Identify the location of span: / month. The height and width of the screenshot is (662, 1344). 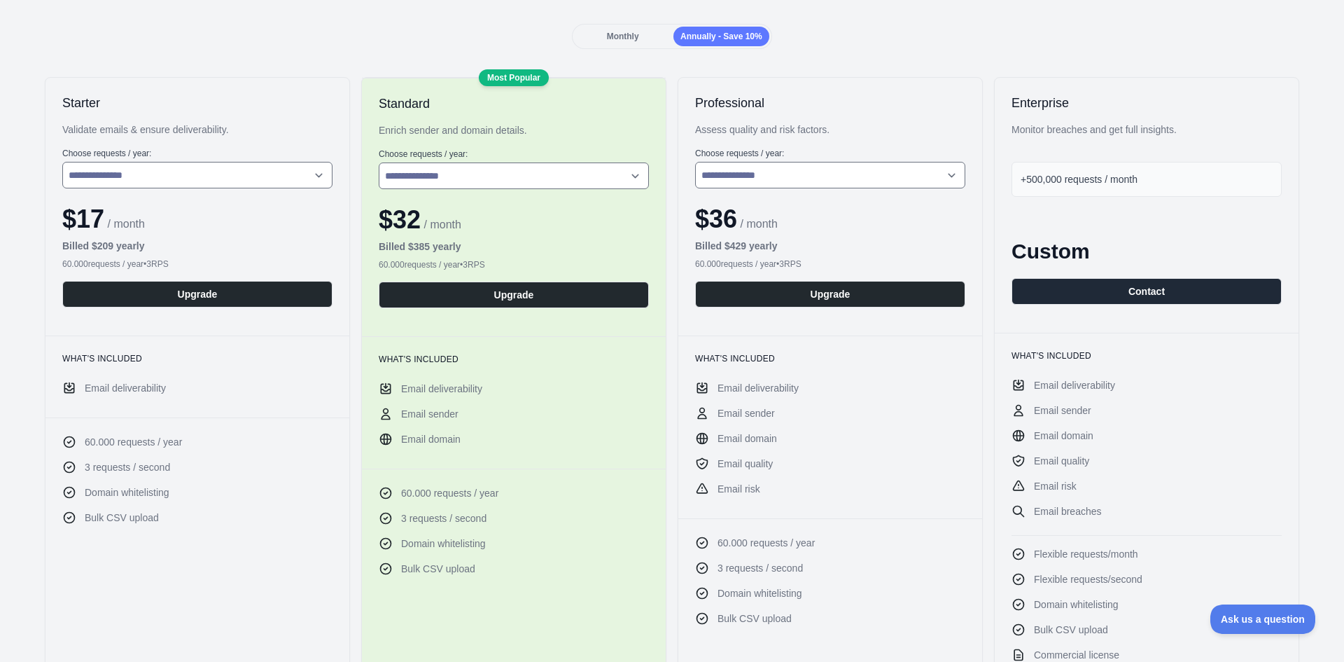
(758, 223).